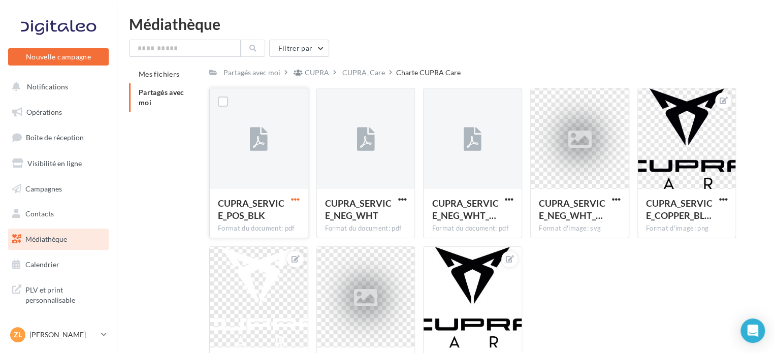  Describe the element at coordinates (162, 97) in the screenshot. I see `span: Partagés avec moi` at that location.